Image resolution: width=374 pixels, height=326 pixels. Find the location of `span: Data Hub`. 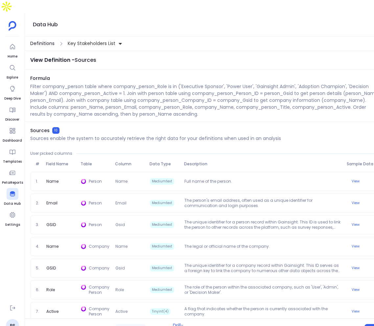

span: Data Hub is located at coordinates (12, 204).